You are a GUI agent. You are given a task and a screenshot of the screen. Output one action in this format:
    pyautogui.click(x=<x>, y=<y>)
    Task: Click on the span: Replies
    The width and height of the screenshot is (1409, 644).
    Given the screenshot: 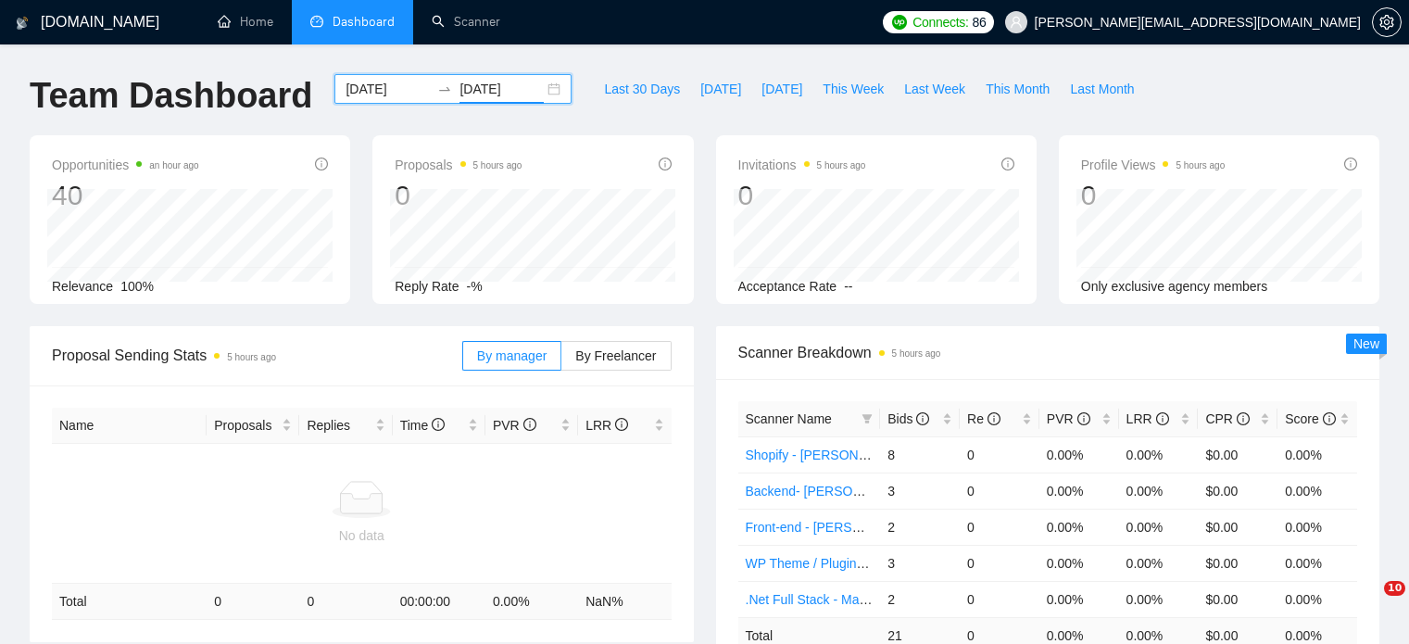 What is the action you would take?
    pyautogui.click(x=338, y=425)
    